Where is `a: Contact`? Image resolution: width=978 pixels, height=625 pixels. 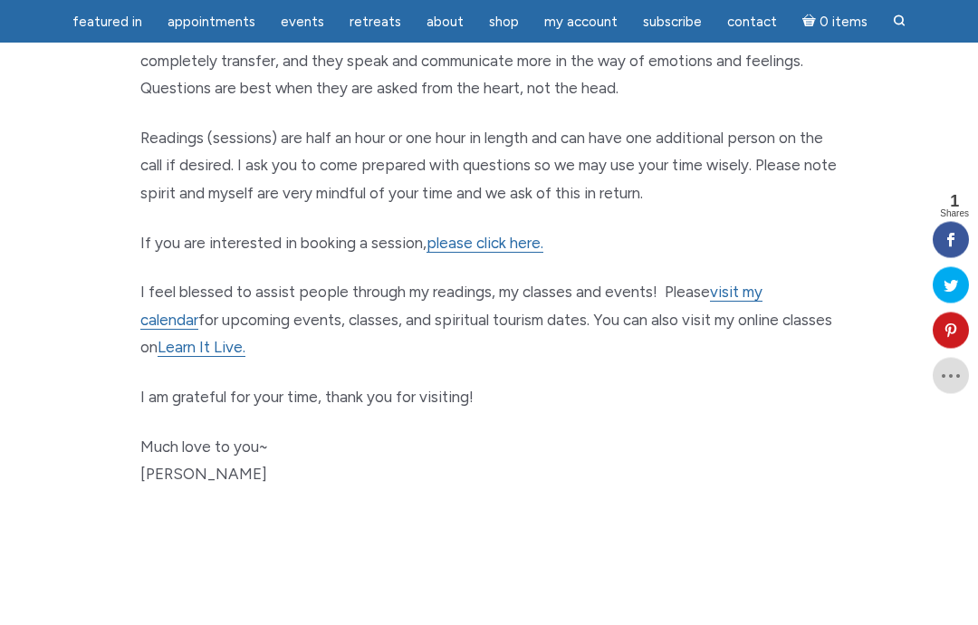 a: Contact is located at coordinates (751, 22).